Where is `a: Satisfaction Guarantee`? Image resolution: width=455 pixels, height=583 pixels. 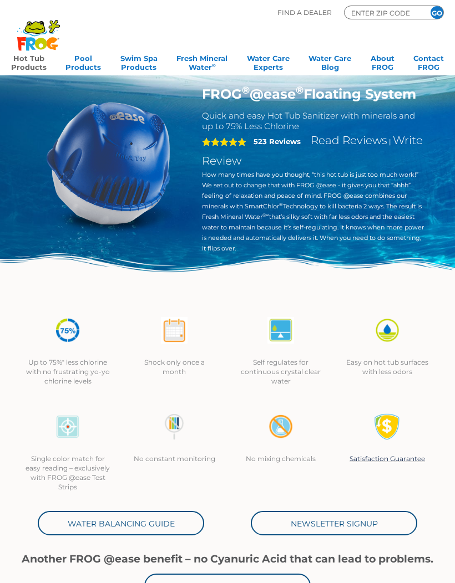
a: Satisfaction Guarantee is located at coordinates (387, 459).